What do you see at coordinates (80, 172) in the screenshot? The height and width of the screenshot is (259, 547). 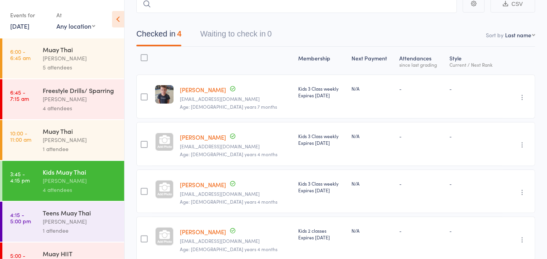 I see `div: Kids Muay Thai` at bounding box center [80, 172].